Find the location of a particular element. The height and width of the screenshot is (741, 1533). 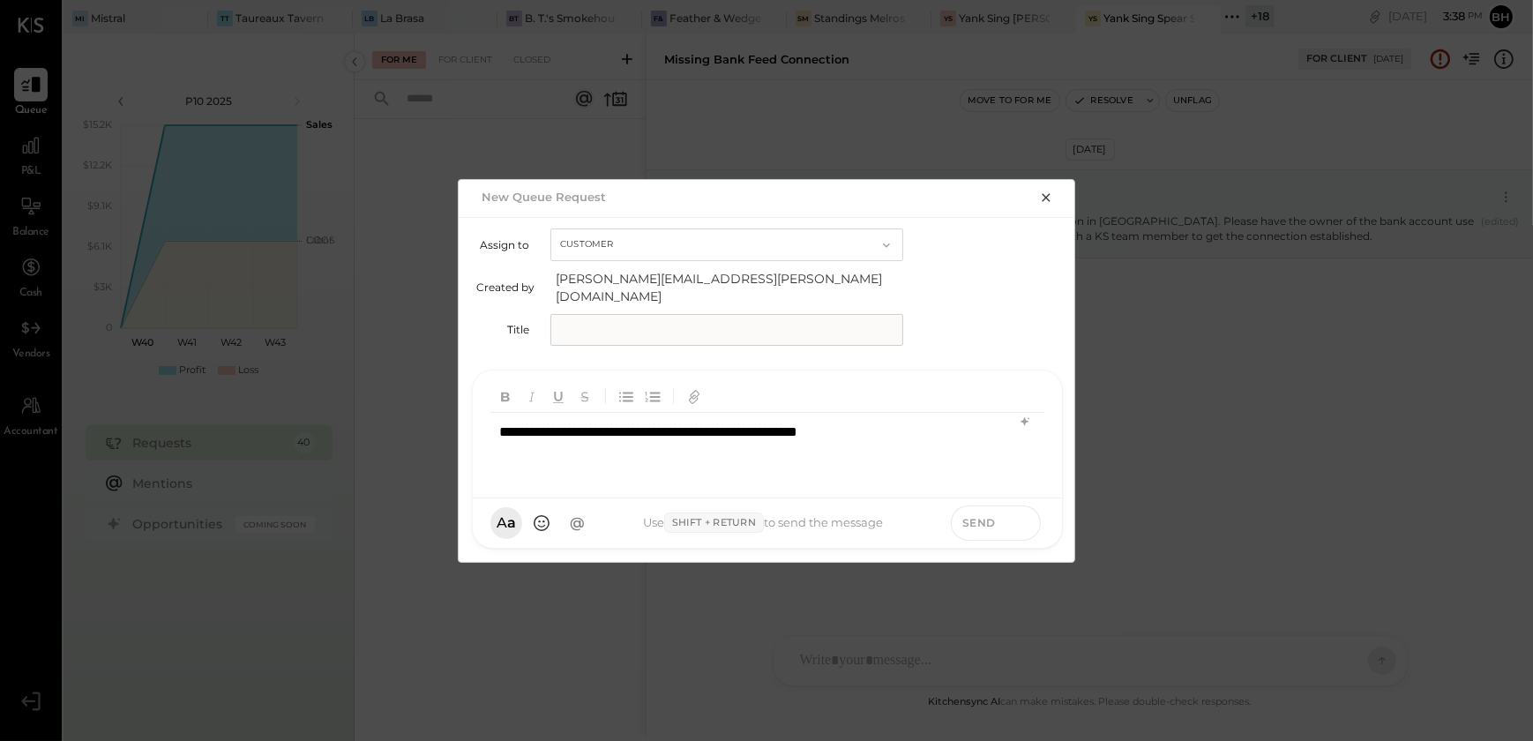

label: Title is located at coordinates (503, 329).